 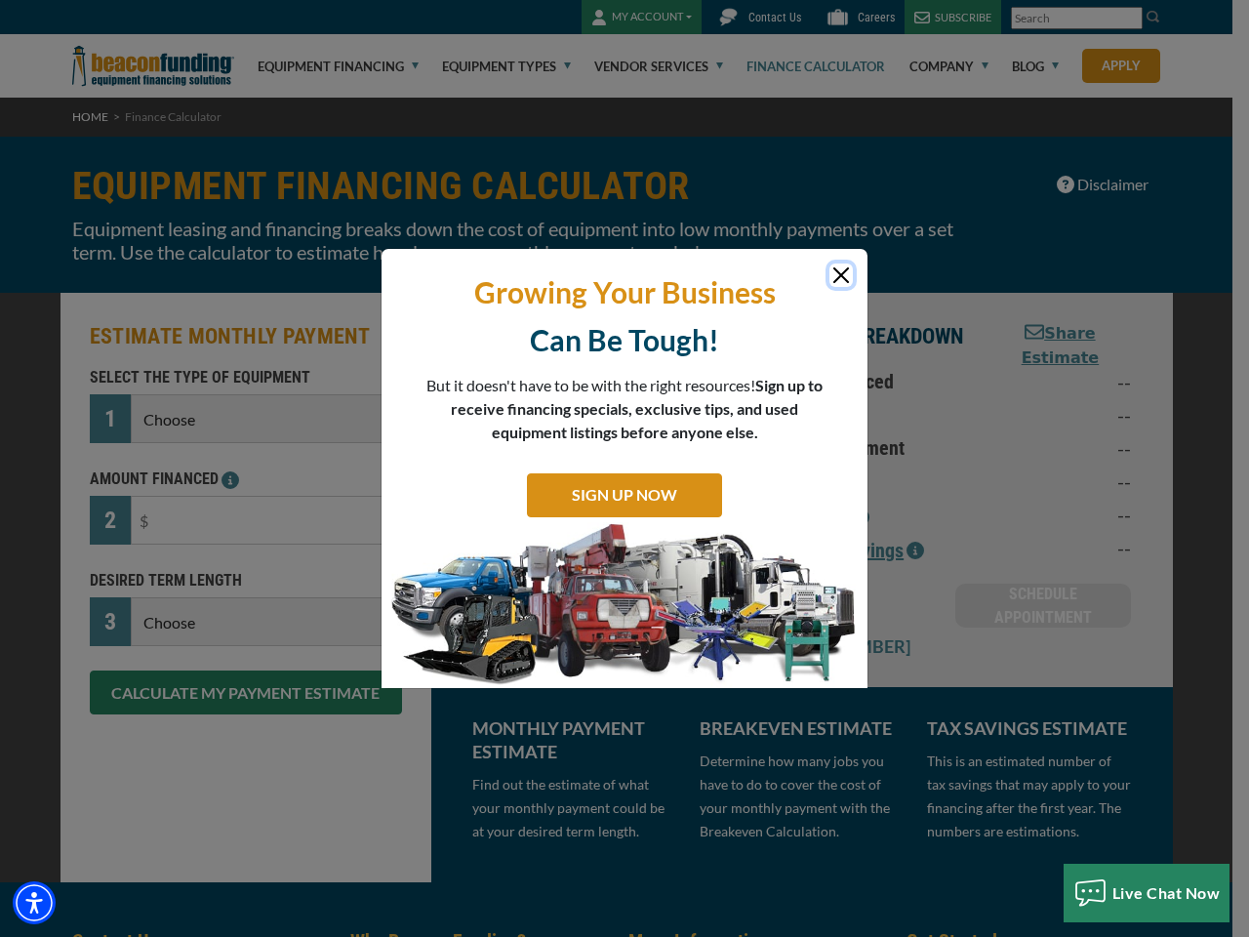 I want to click on p: Growing Your Business, so click(x=624, y=292).